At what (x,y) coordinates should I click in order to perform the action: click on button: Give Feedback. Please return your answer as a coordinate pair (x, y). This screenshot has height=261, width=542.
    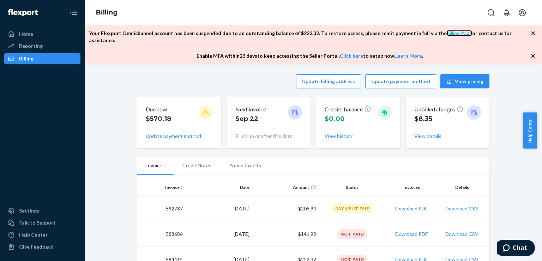
    Looking at the image, I should click on (42, 246).